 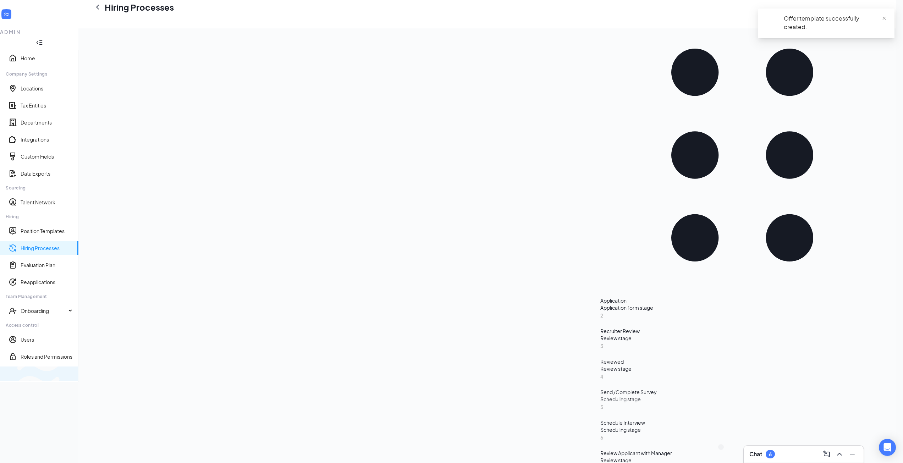 What do you see at coordinates (770, 454) in the screenshot?
I see `div: 6` at bounding box center [770, 454].